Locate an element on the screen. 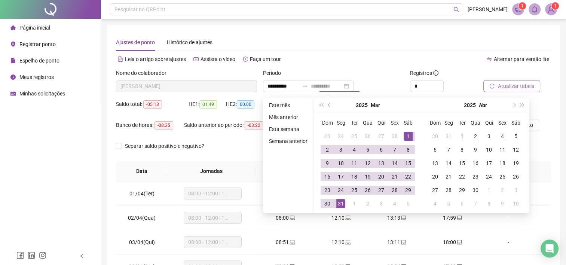  div: Saldo total: is located at coordinates (152, 104).